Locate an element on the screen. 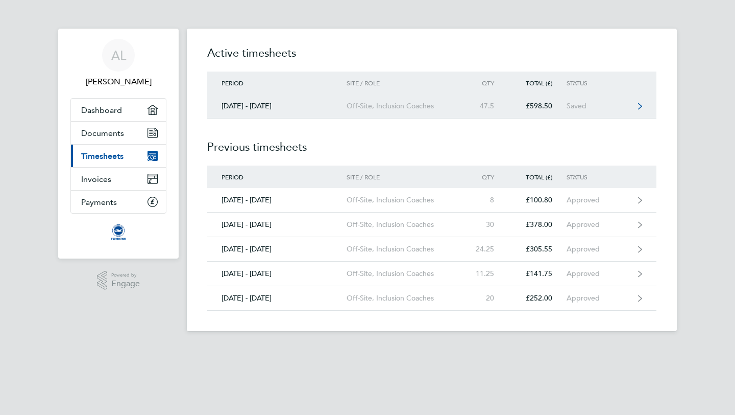 The height and width of the screenshot is (415, 735). span: Payments is located at coordinates (99, 202).